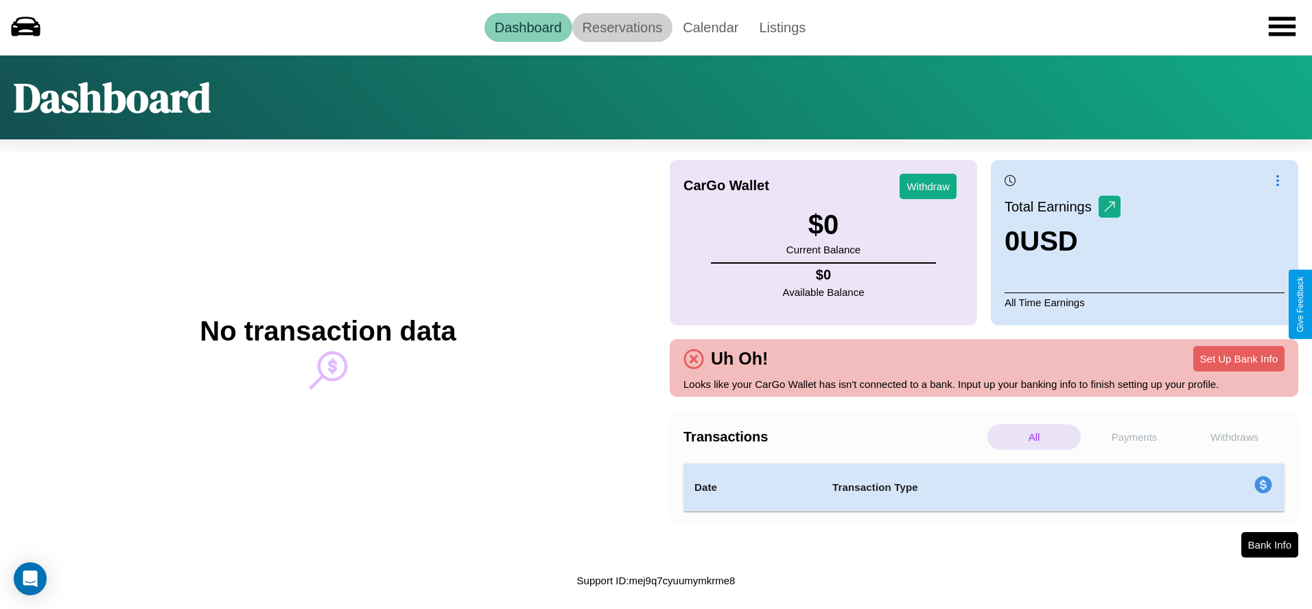 This screenshot has height=609, width=1312. I want to click on table: simple table, so click(984, 487).